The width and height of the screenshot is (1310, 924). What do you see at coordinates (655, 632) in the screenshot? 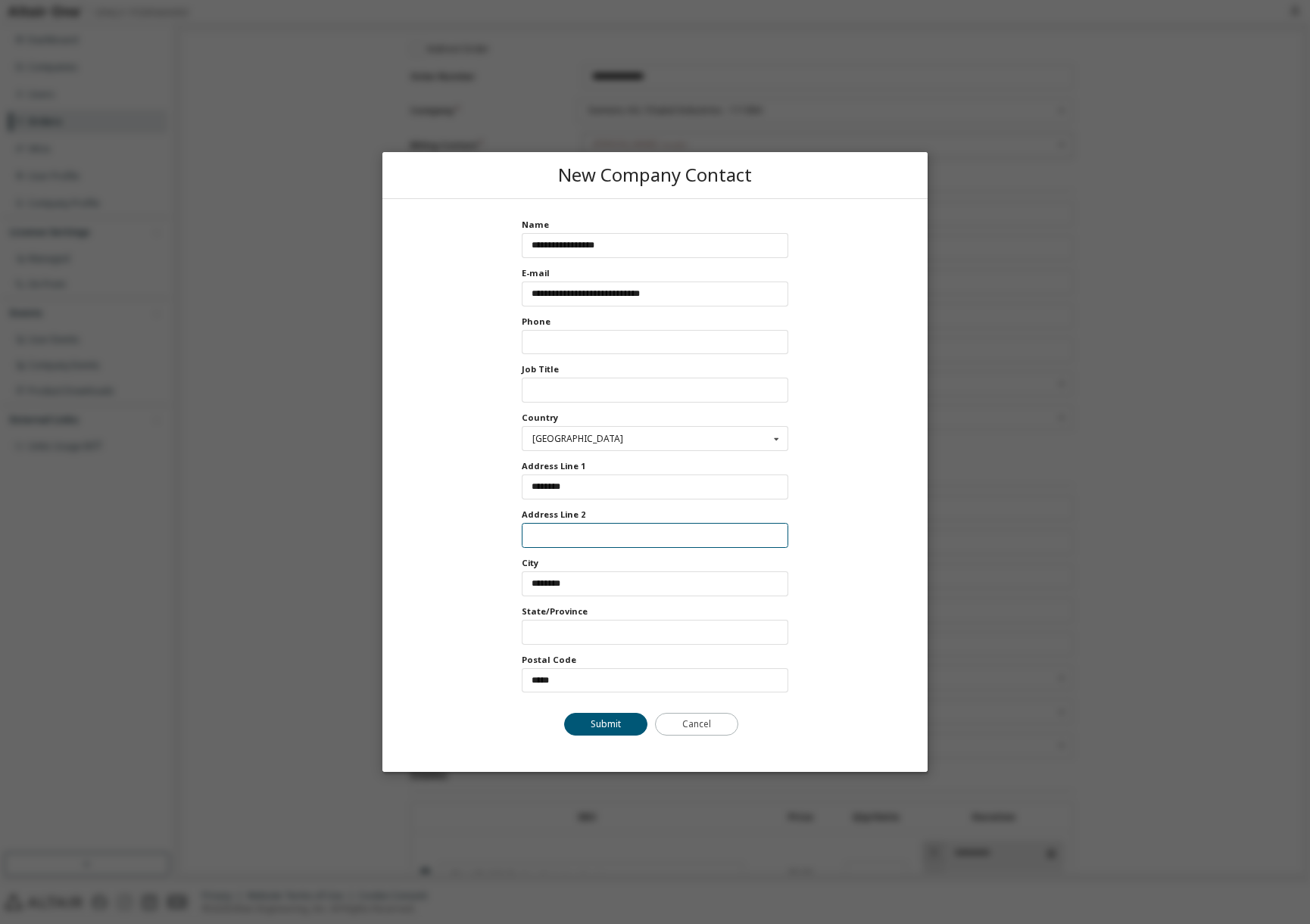
I see `input: State/Province` at bounding box center [655, 632].